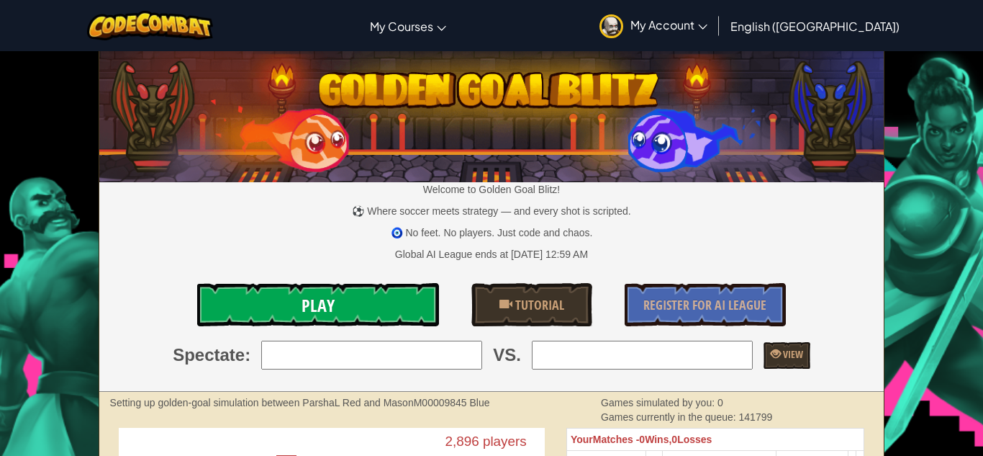 The width and height of the screenshot is (983, 456). Describe the element at coordinates (300, 402) in the screenshot. I see `strong: Setting up golden-goal simulation between ParshaL Red and MasonM00009845 Blue` at that location.